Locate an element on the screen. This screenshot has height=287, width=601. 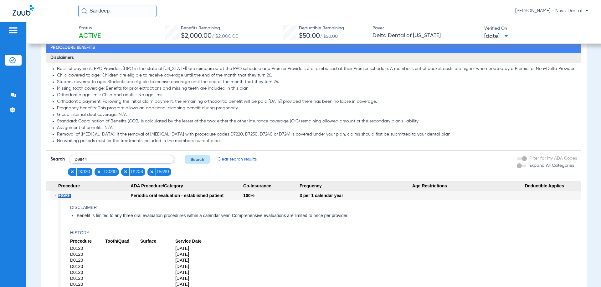
li: Student covered to age: Students are eligible to receive coverage until the end of the month that... is located at coordinates (317, 82).